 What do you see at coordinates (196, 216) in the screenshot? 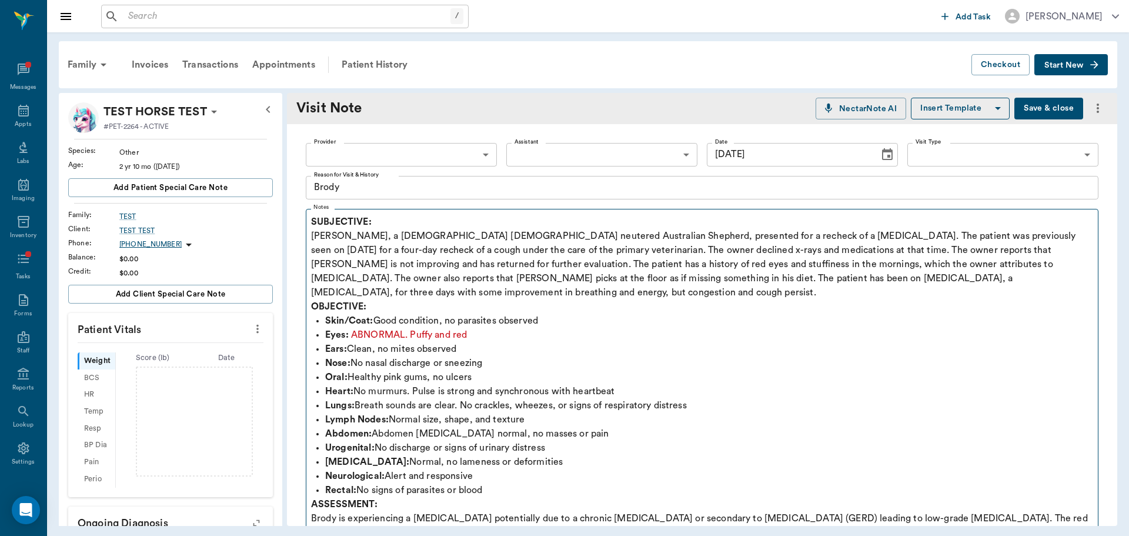
I see `a: TEST` at bounding box center [196, 216].